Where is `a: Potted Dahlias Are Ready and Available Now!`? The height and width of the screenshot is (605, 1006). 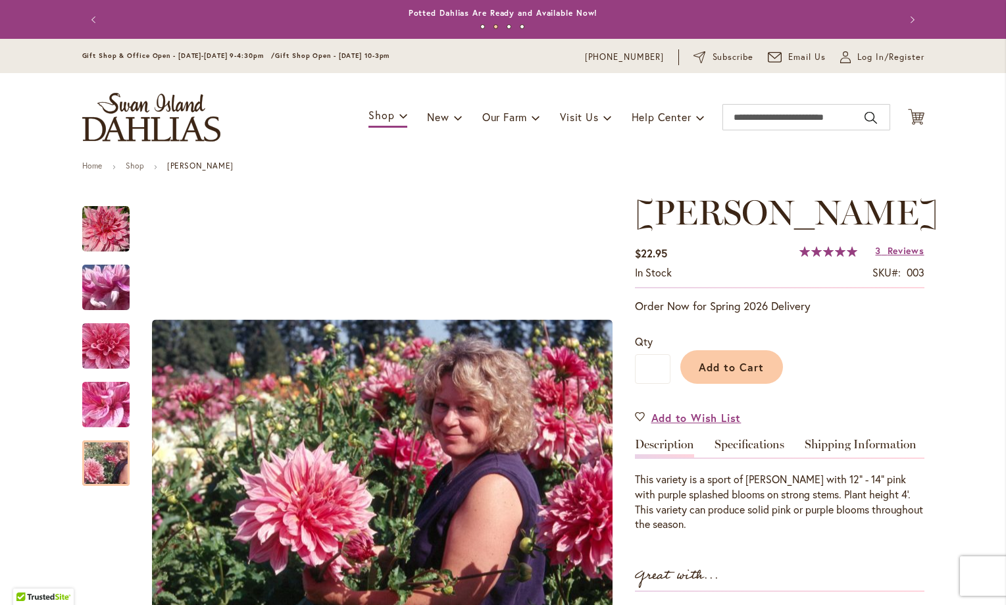 a: Potted Dahlias Are Ready and Available Now! is located at coordinates (503, 12).